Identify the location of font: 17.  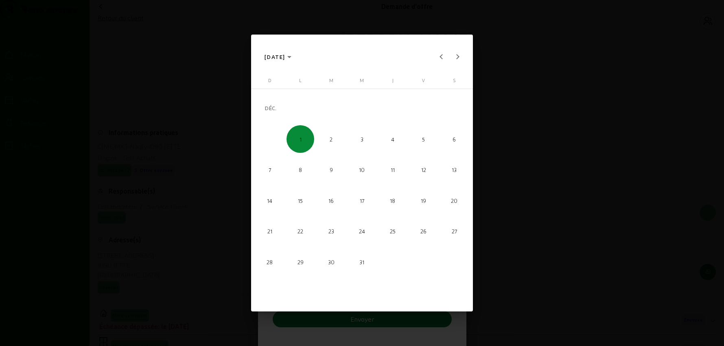
(362, 201).